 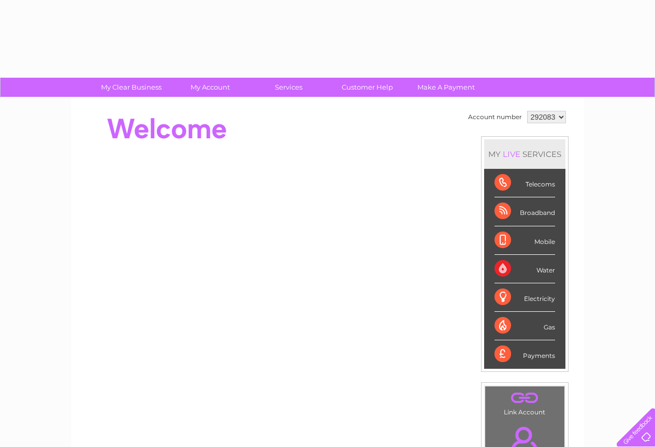 What do you see at coordinates (210, 87) in the screenshot?
I see `a: My Account` at bounding box center [210, 87].